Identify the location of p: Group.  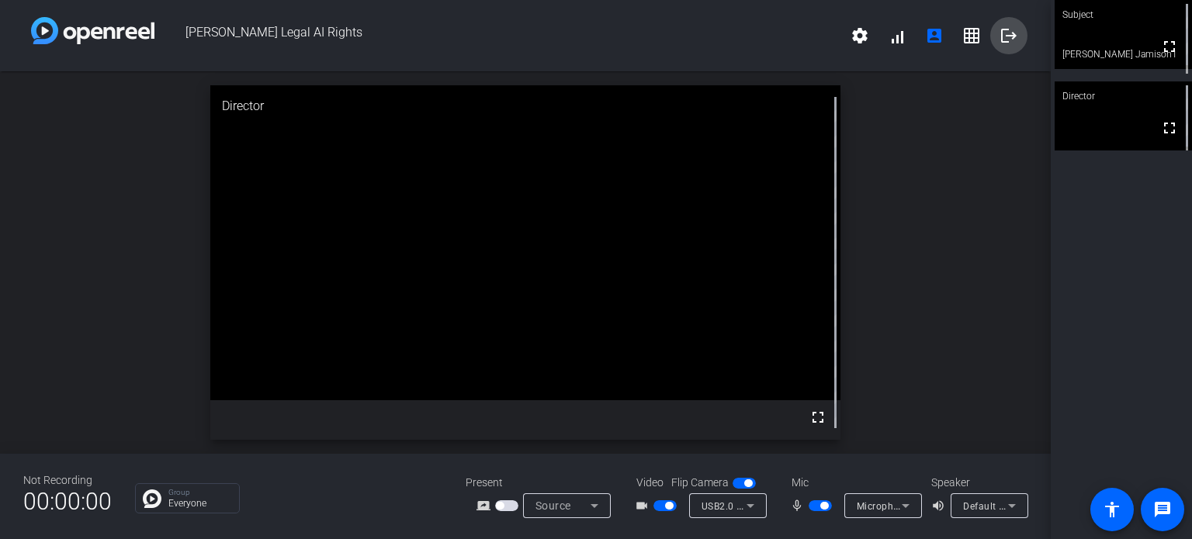
(199, 493).